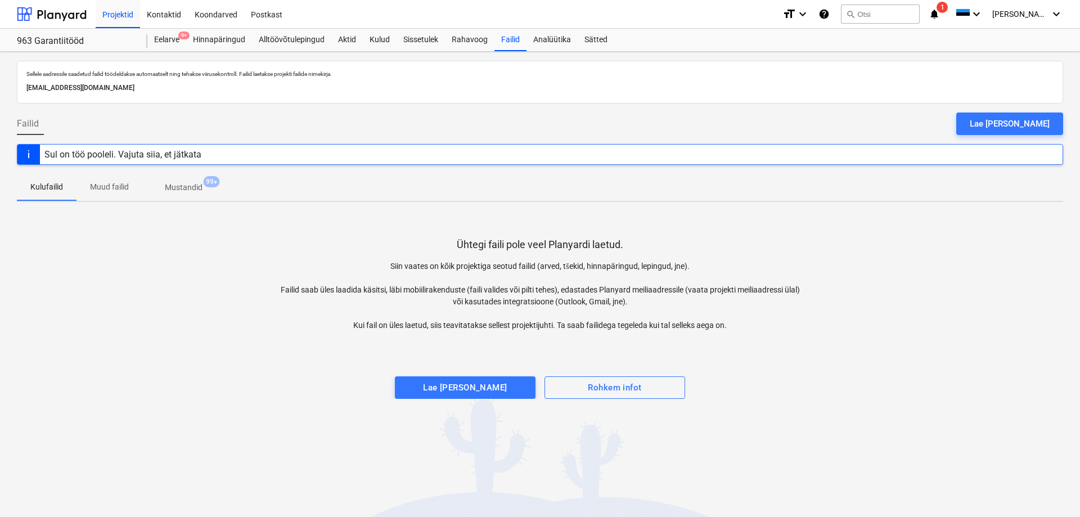 The width and height of the screenshot is (1080, 517). Describe the element at coordinates (347, 40) in the screenshot. I see `div: Aktid` at that location.